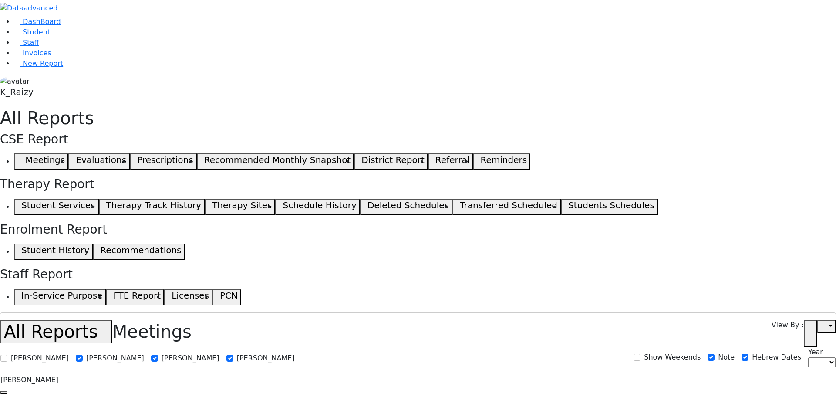  What do you see at coordinates (101, 160) in the screenshot?
I see `h5: Evaluations` at bounding box center [101, 160].